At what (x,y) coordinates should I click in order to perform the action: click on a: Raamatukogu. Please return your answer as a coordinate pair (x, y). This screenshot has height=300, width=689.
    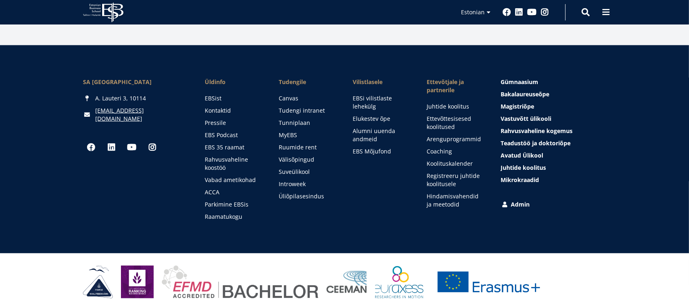
    Looking at the image, I should click on (233, 217).